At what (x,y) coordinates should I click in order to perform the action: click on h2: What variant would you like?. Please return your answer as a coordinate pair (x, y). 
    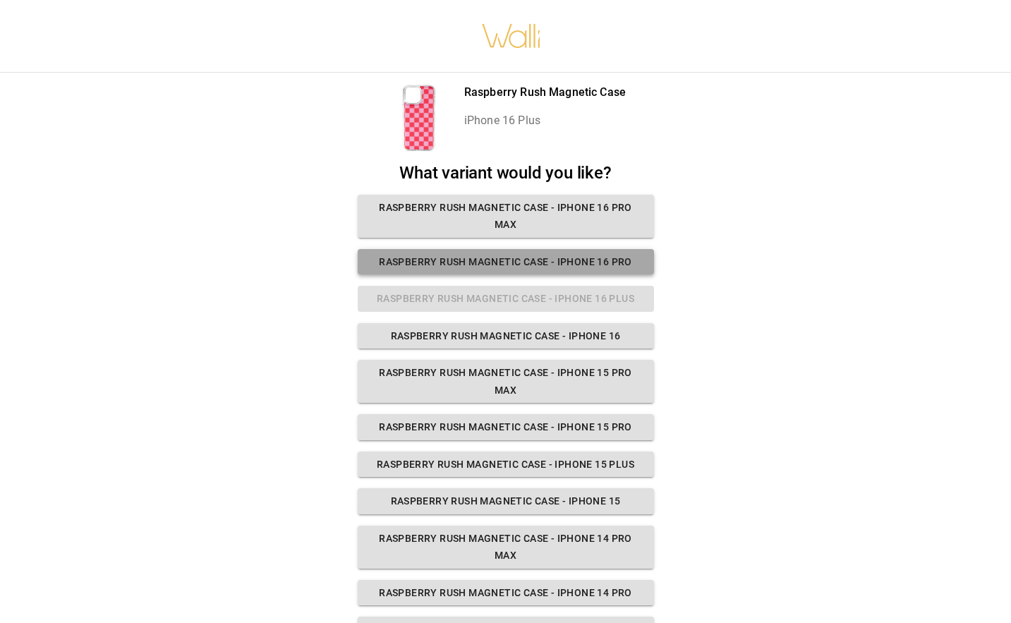
    Looking at the image, I should click on (506, 173).